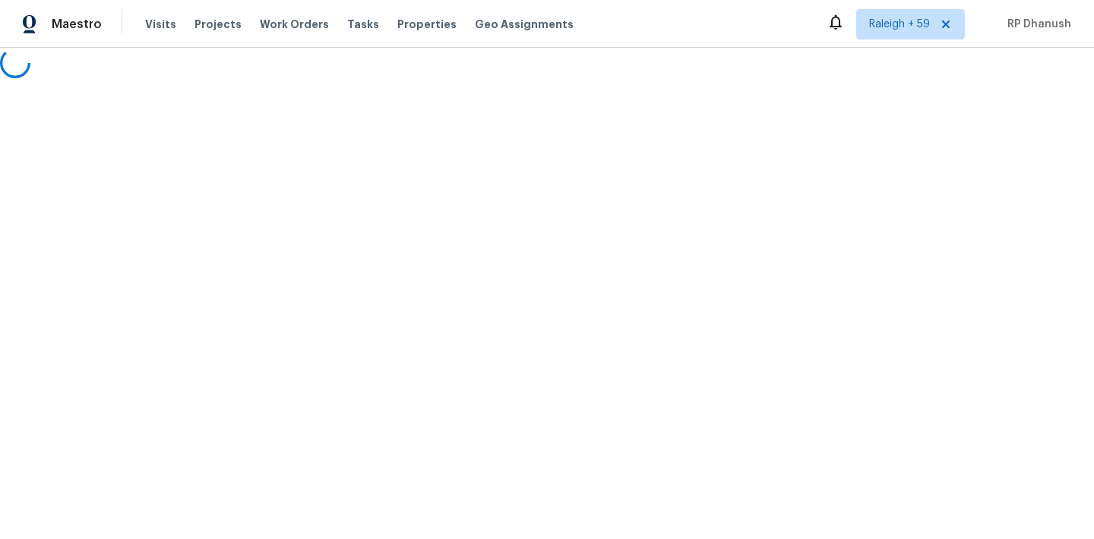 This screenshot has height=539, width=1094. I want to click on span: Properties, so click(427, 24).